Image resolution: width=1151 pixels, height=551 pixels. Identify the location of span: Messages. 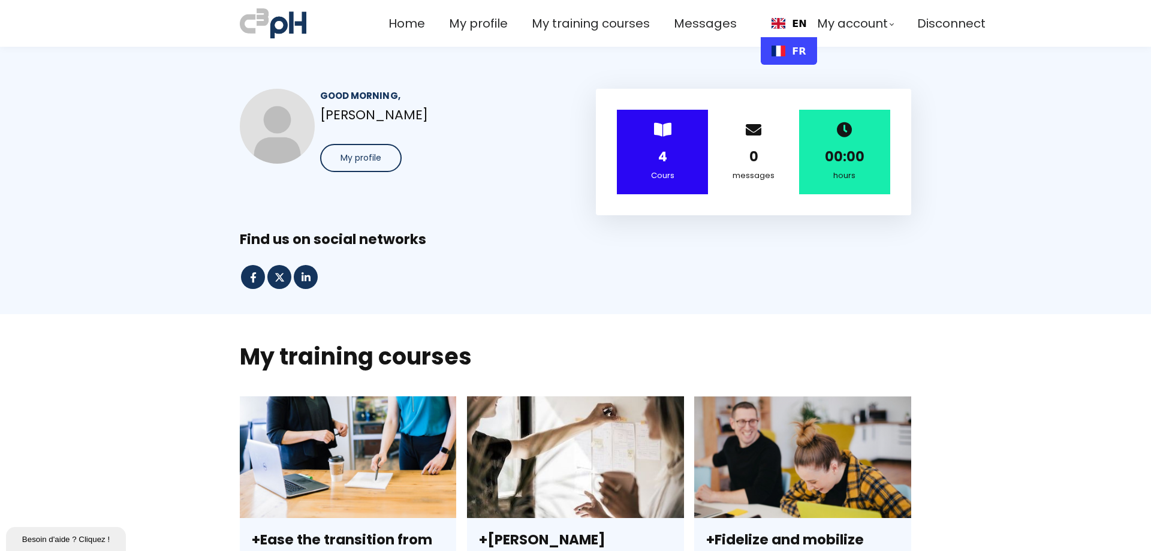
(705, 23).